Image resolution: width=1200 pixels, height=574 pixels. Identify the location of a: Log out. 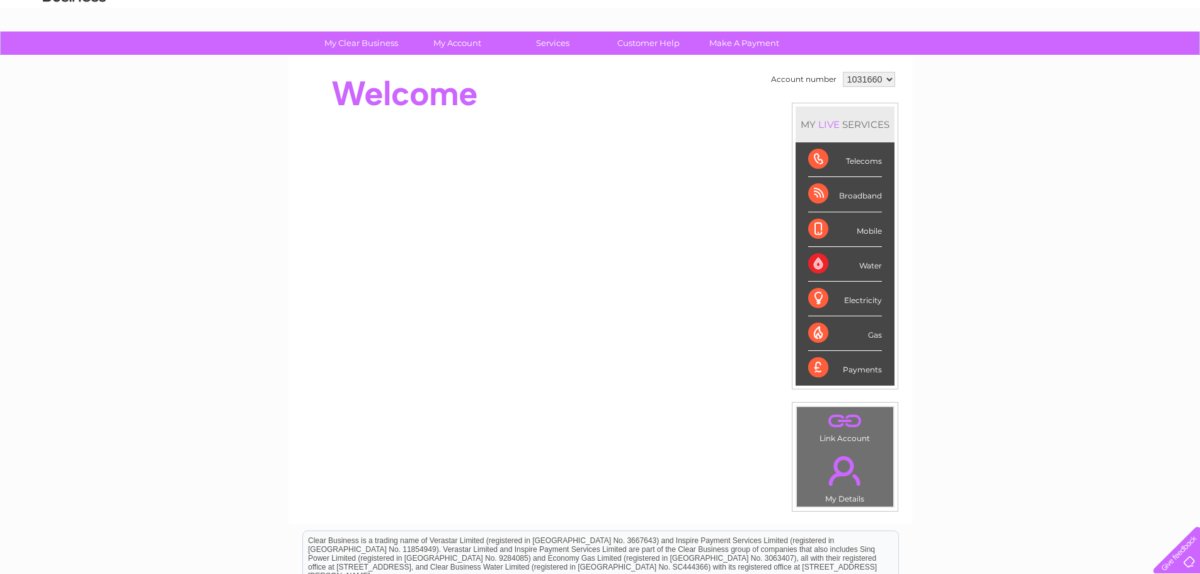
(1173, 58).